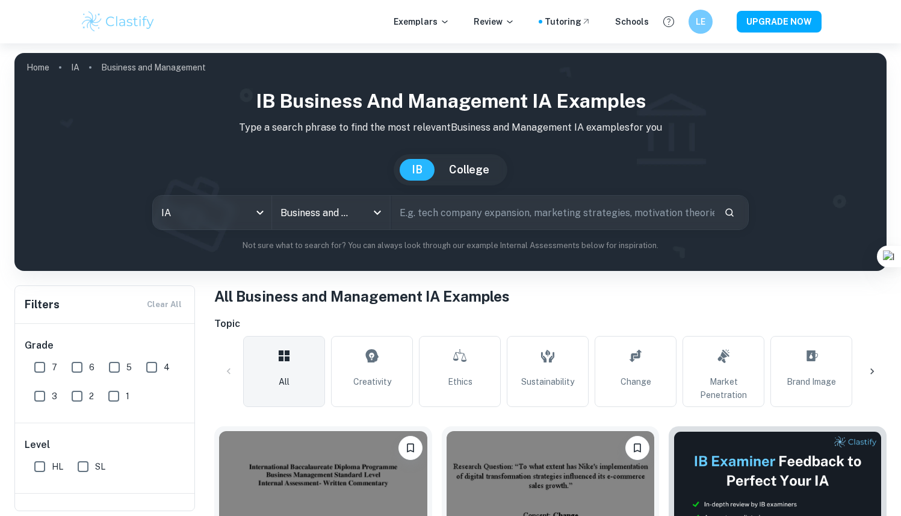  I want to click on p: Not sure what to search for? You can always look through our example Internal Assessments below f..., so click(450, 245).